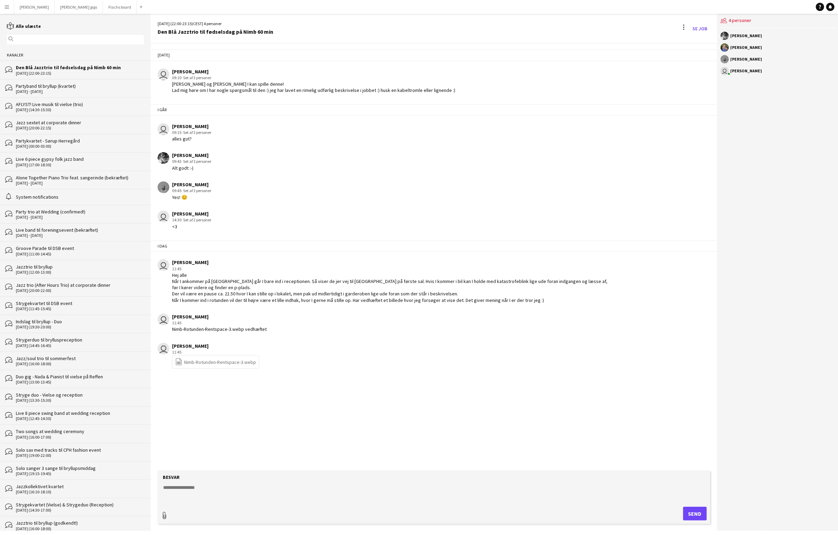 The width and height of the screenshot is (838, 535). I want to click on div: I går, so click(434, 110).